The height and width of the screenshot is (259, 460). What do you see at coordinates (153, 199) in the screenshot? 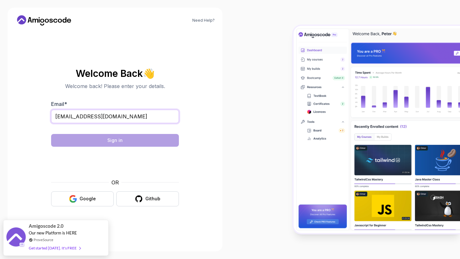
I see `div: Github` at bounding box center [153, 199].